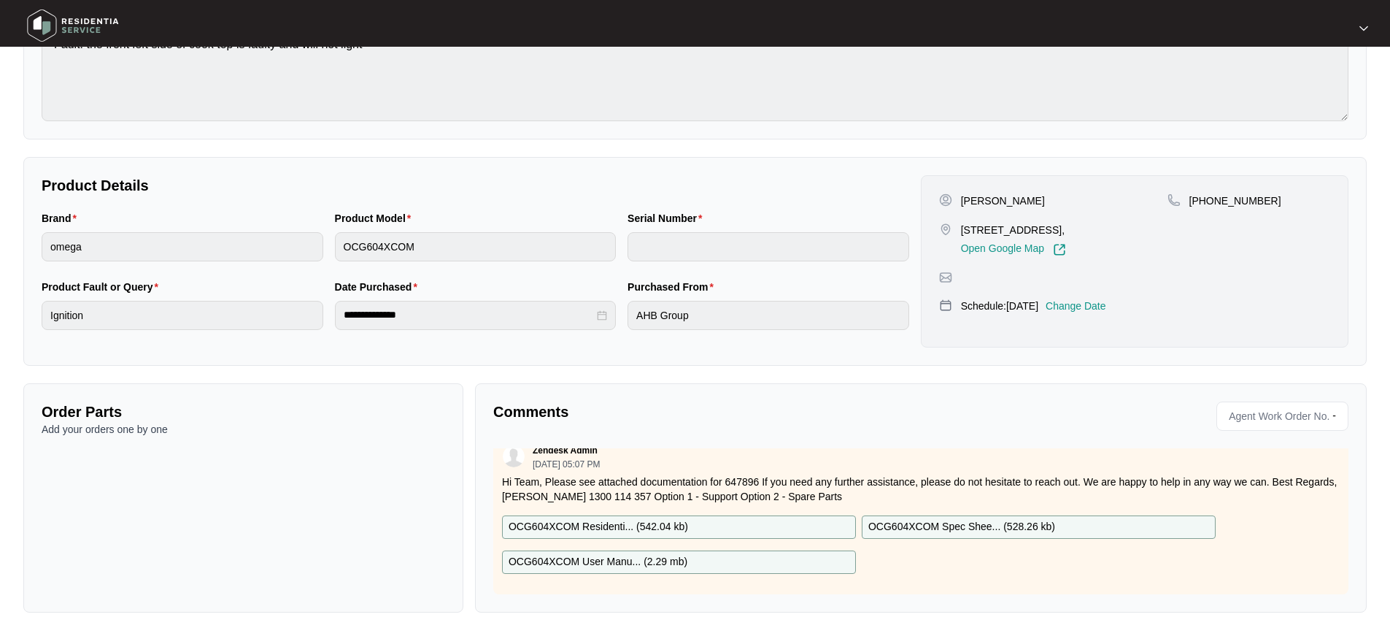 The width and height of the screenshot is (1390, 636). What do you see at coordinates (514, 456) in the screenshot?
I see `img: user.svg` at bounding box center [514, 456].